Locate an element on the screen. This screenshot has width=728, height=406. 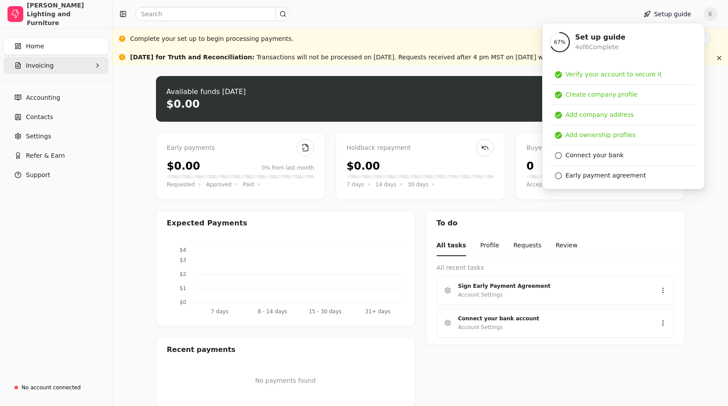
tspan: $0 is located at coordinates (182, 302).